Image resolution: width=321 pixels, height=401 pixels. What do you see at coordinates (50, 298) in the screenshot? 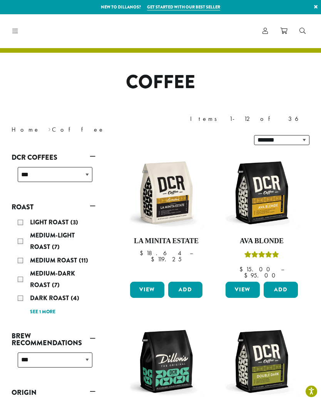
I see `span: Dark Roast` at bounding box center [50, 298].